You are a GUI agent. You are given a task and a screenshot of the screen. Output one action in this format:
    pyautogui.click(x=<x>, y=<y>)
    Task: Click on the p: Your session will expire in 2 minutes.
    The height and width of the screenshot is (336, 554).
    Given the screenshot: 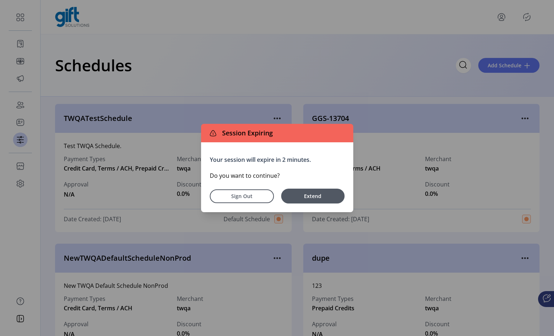 What is the action you would take?
    pyautogui.click(x=277, y=160)
    